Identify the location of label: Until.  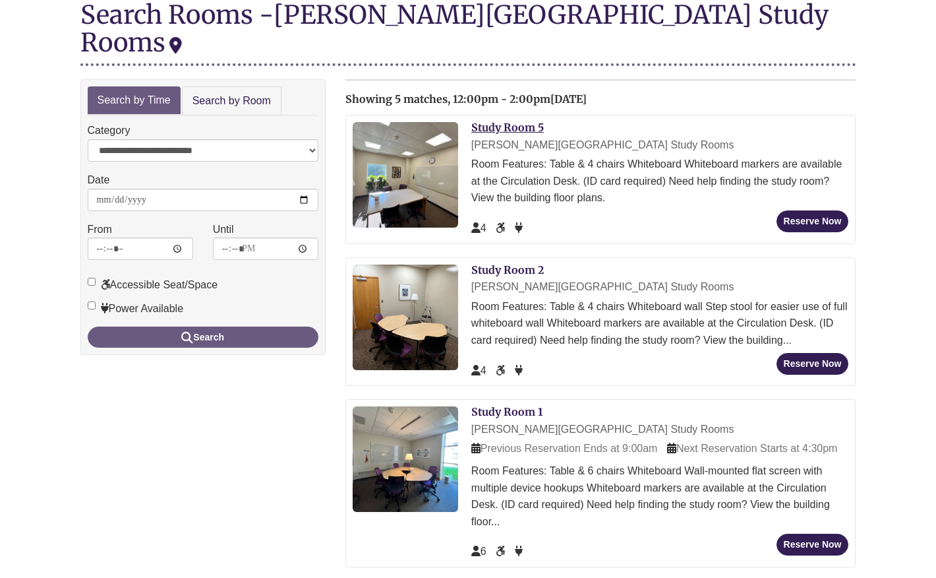
(224, 230).